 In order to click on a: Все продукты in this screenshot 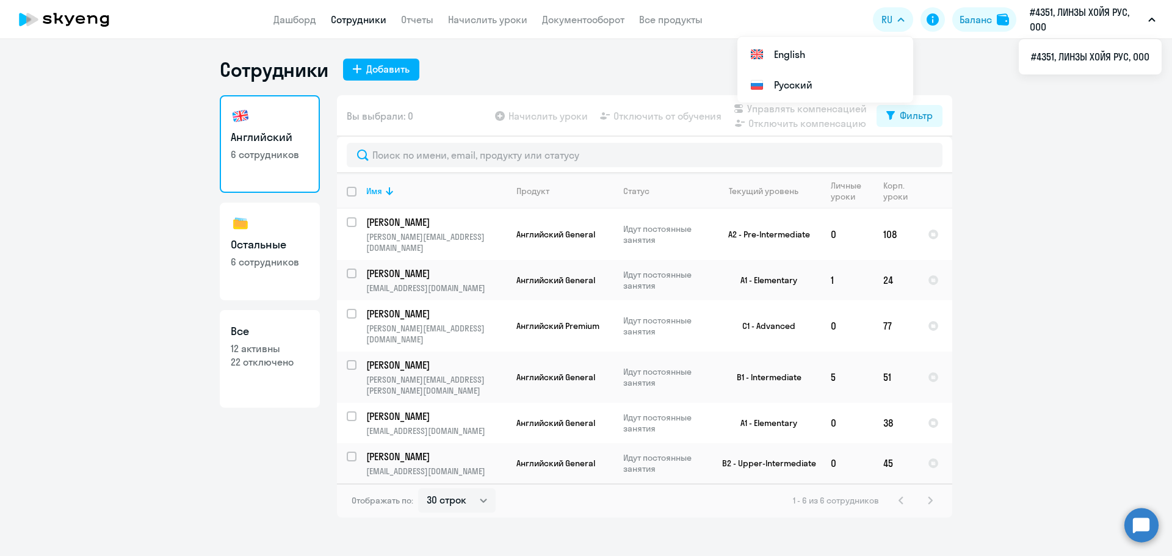, I will do `click(671, 20)`.